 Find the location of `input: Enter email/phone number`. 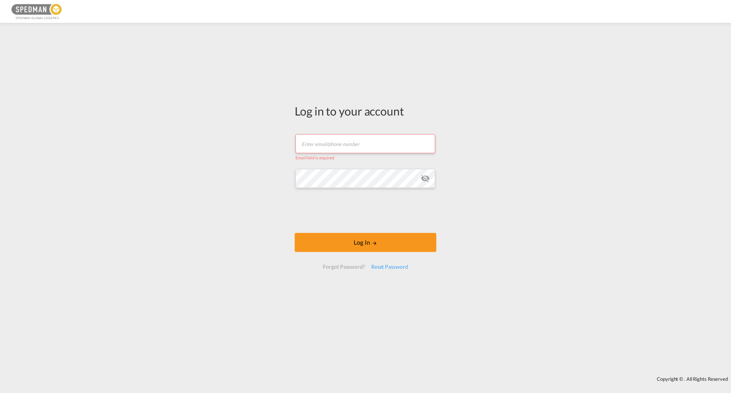

input: Enter email/phone number is located at coordinates (365, 144).